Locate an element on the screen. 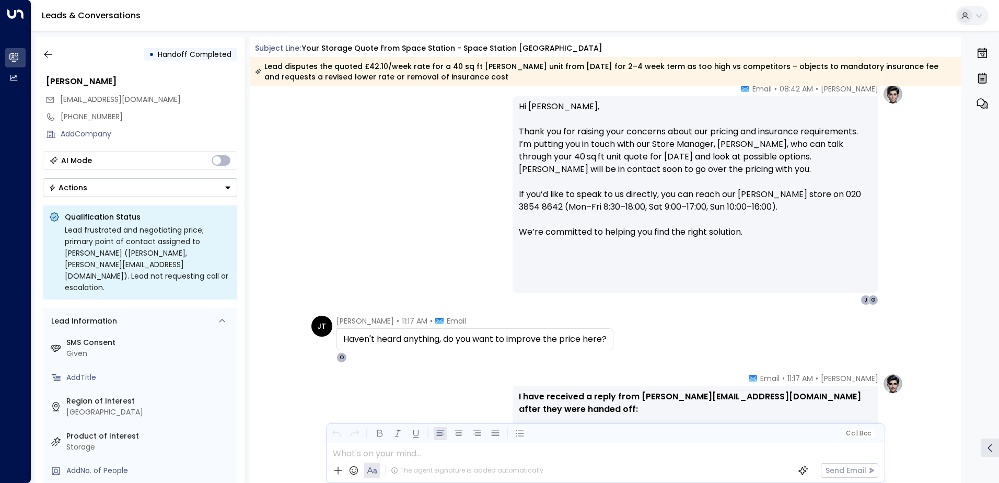 Image resolution: width=999 pixels, height=483 pixels. span: Cc Bcc is located at coordinates (858, 433).